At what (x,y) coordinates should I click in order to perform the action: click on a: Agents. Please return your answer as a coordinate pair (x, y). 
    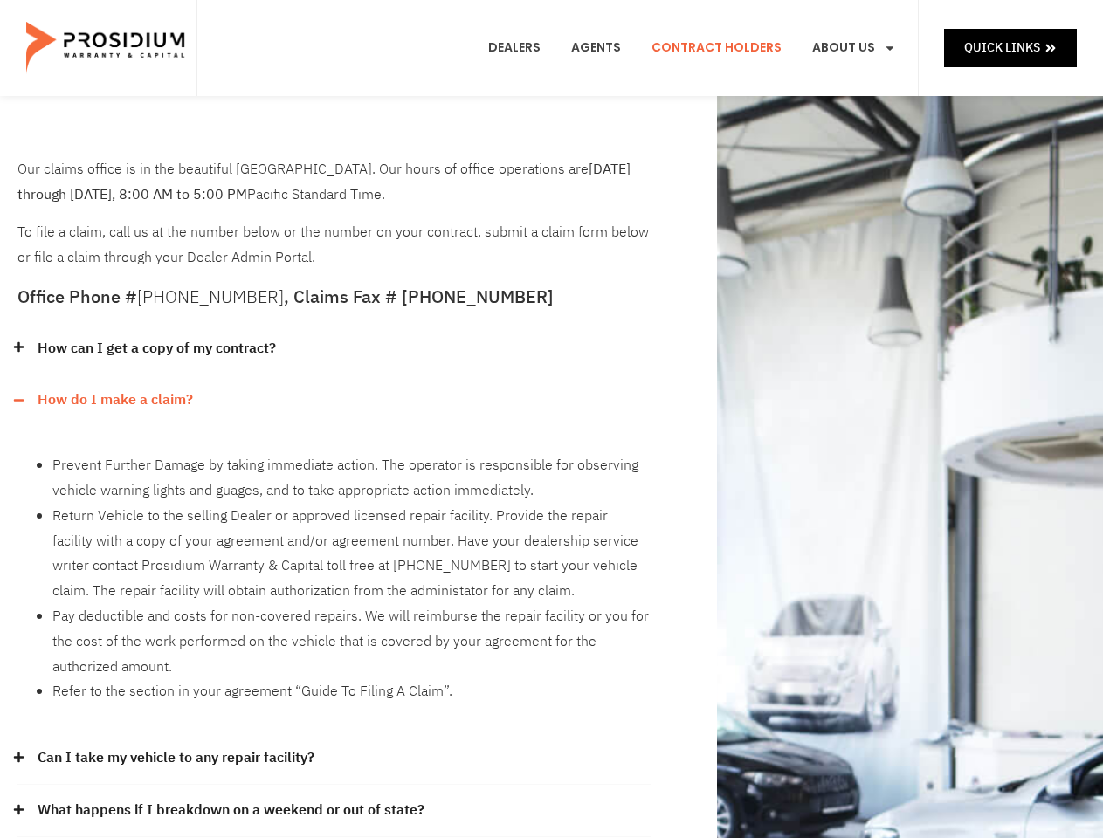
    Looking at the image, I should click on (596, 48).